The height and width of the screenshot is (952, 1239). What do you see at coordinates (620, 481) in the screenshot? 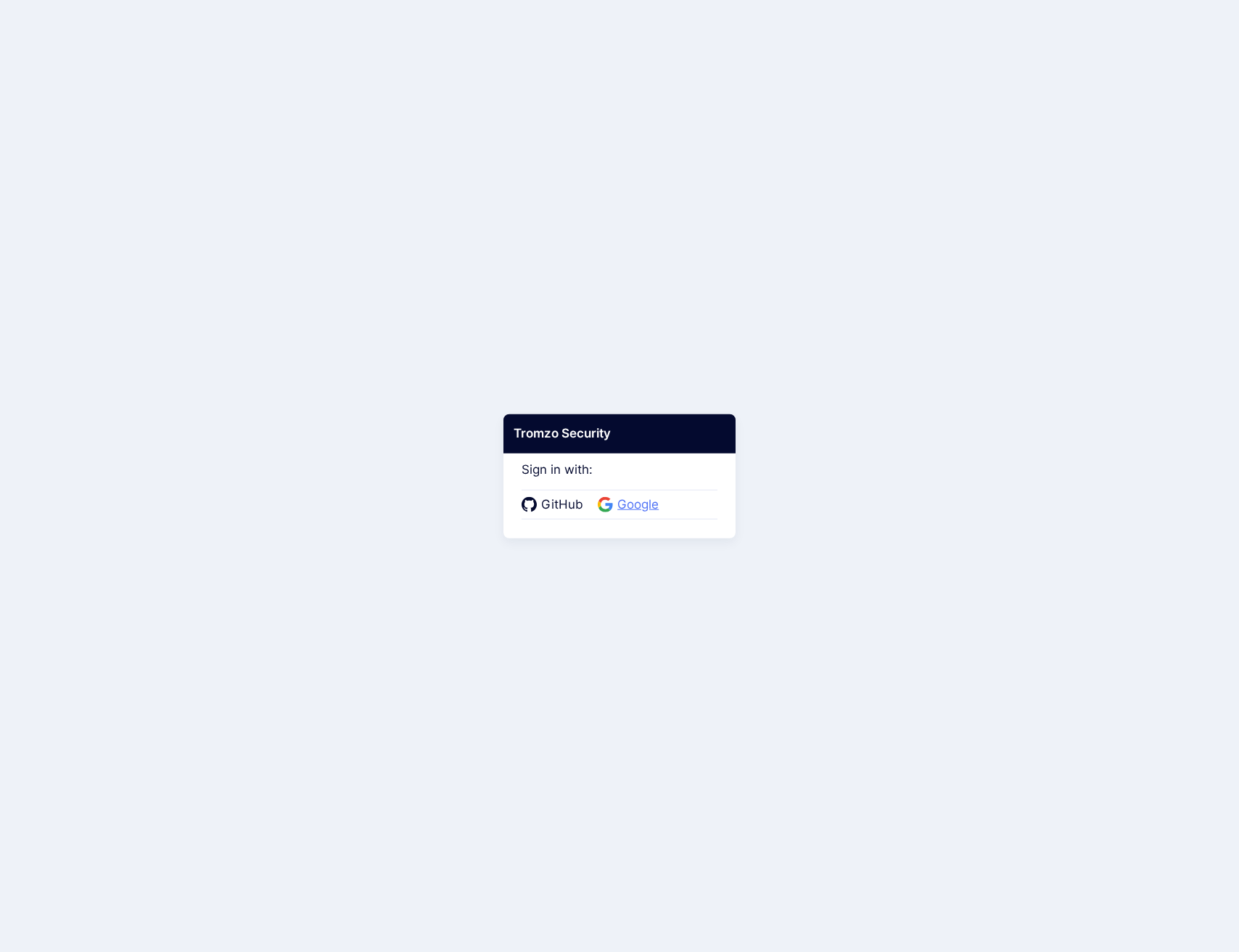
I see `div: Sign in with:` at bounding box center [620, 481].